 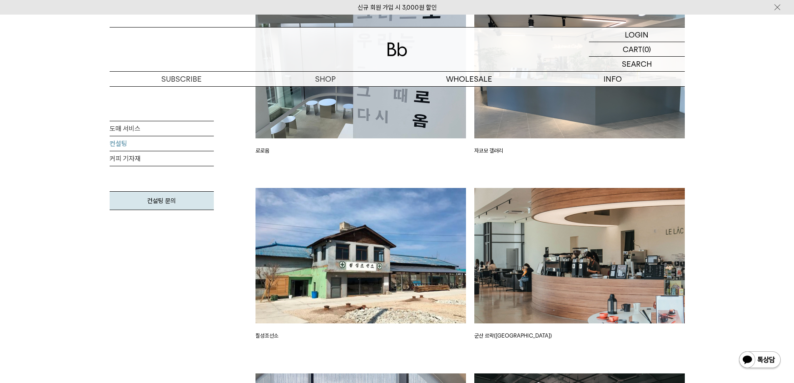 I want to click on a: LOGIN, so click(x=637, y=35).